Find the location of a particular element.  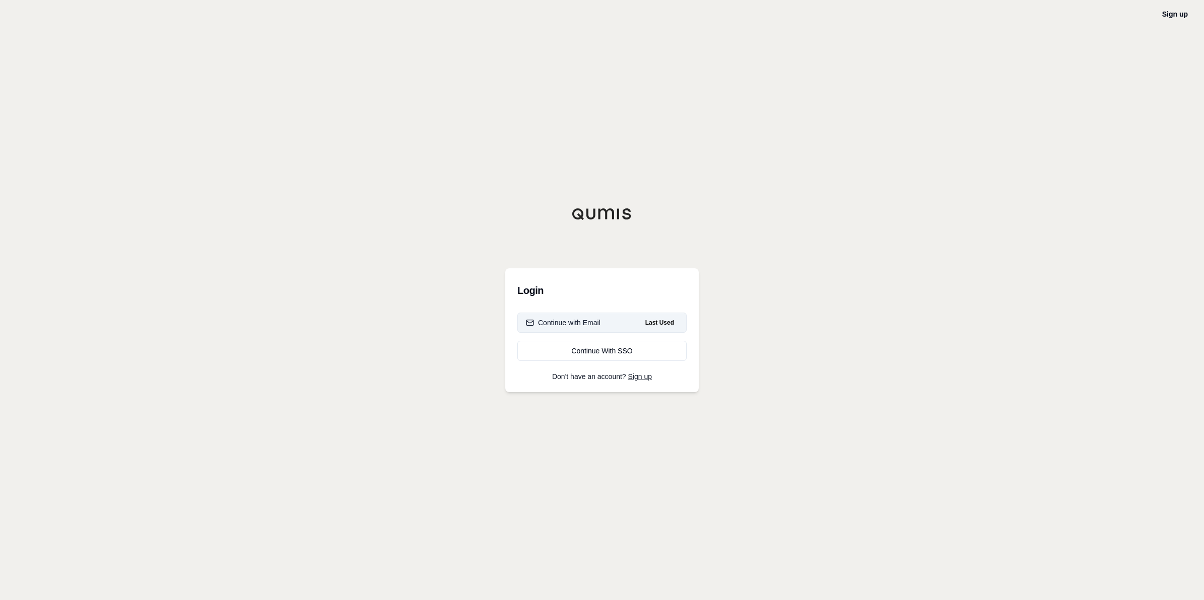

h3: Login is located at coordinates (602, 291).